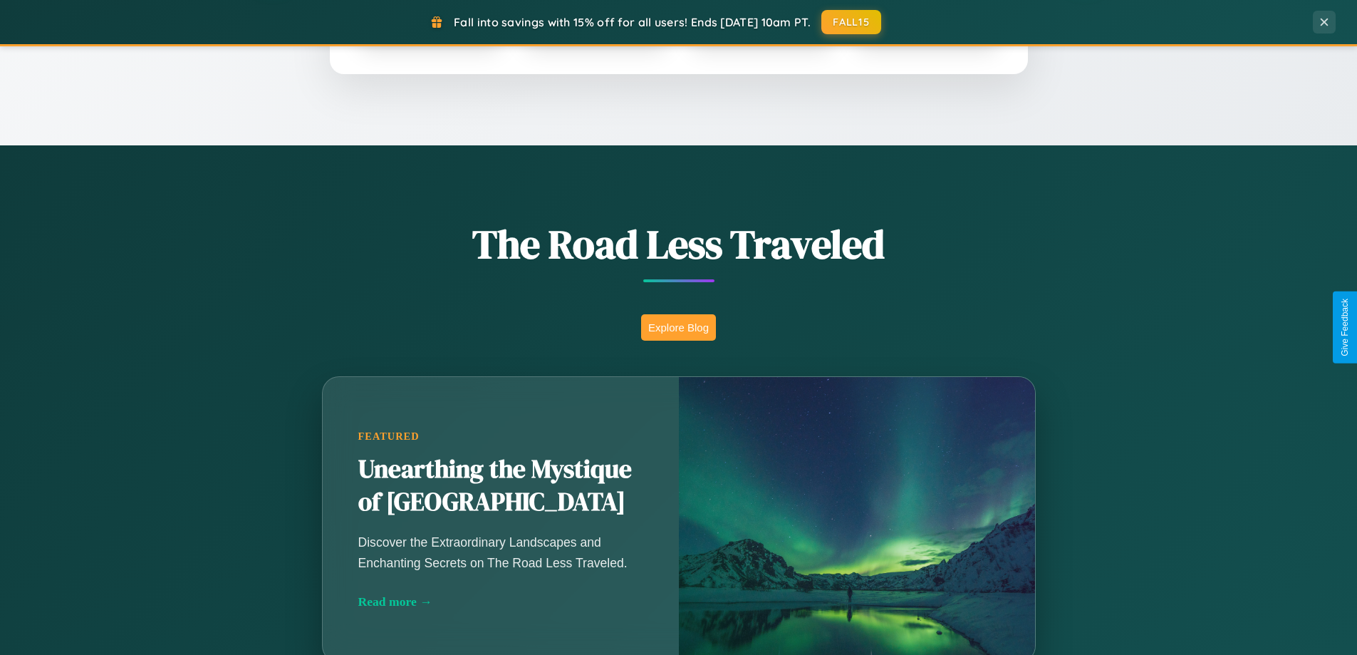  What do you see at coordinates (501, 552) in the screenshot?
I see `p: Discover the Extraordinary Landscapes and Enchanting Secrets on The Road Less Traveled.` at bounding box center [501, 552].